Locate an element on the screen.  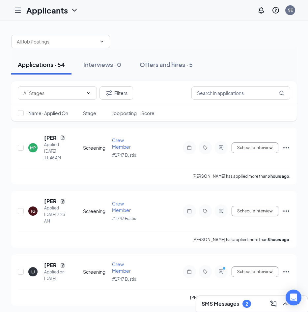
span: Score is located at coordinates (148, 113).